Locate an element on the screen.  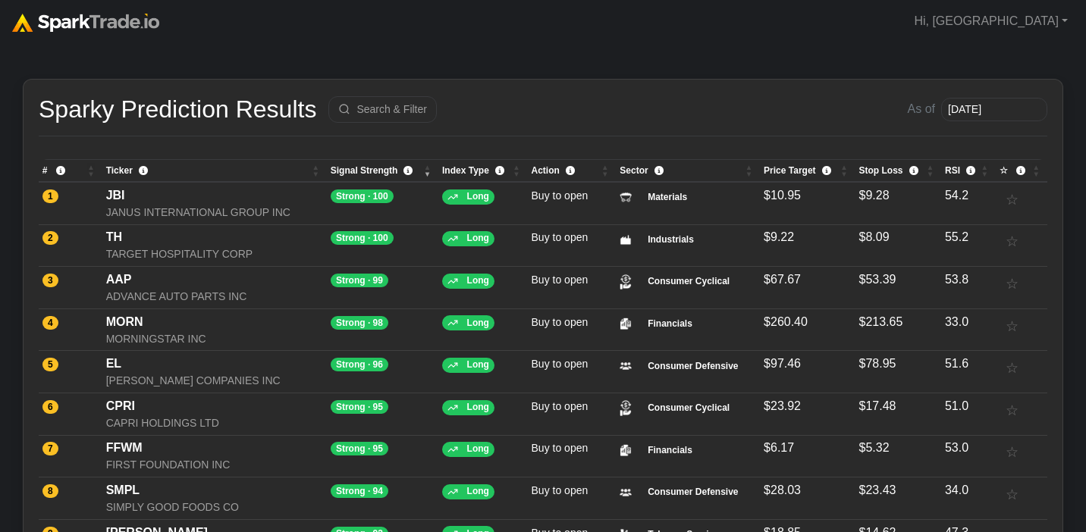
span: 8 is located at coordinates (50, 491).